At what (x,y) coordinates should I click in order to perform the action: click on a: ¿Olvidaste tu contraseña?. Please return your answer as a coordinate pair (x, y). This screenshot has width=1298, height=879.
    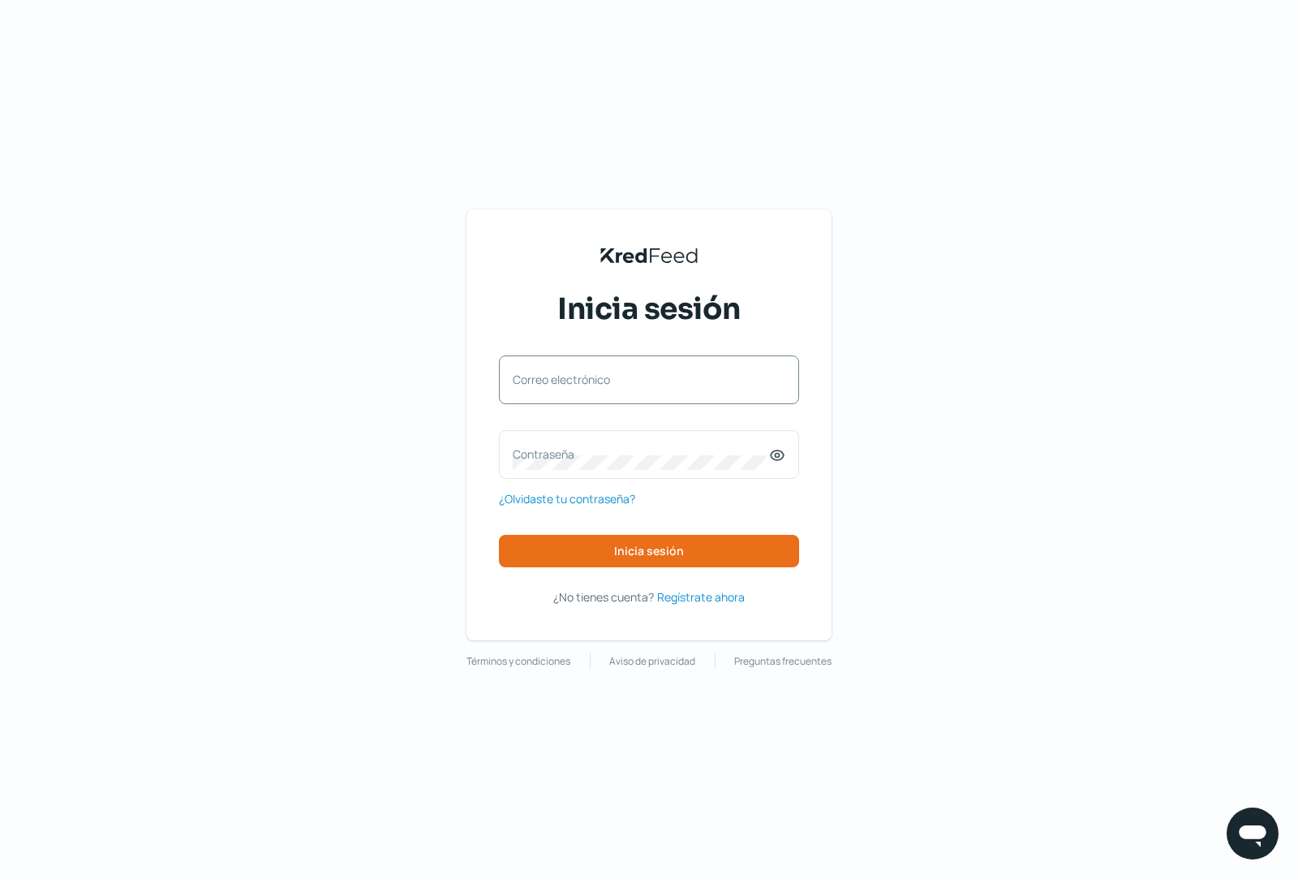
    Looking at the image, I should click on (567, 498).